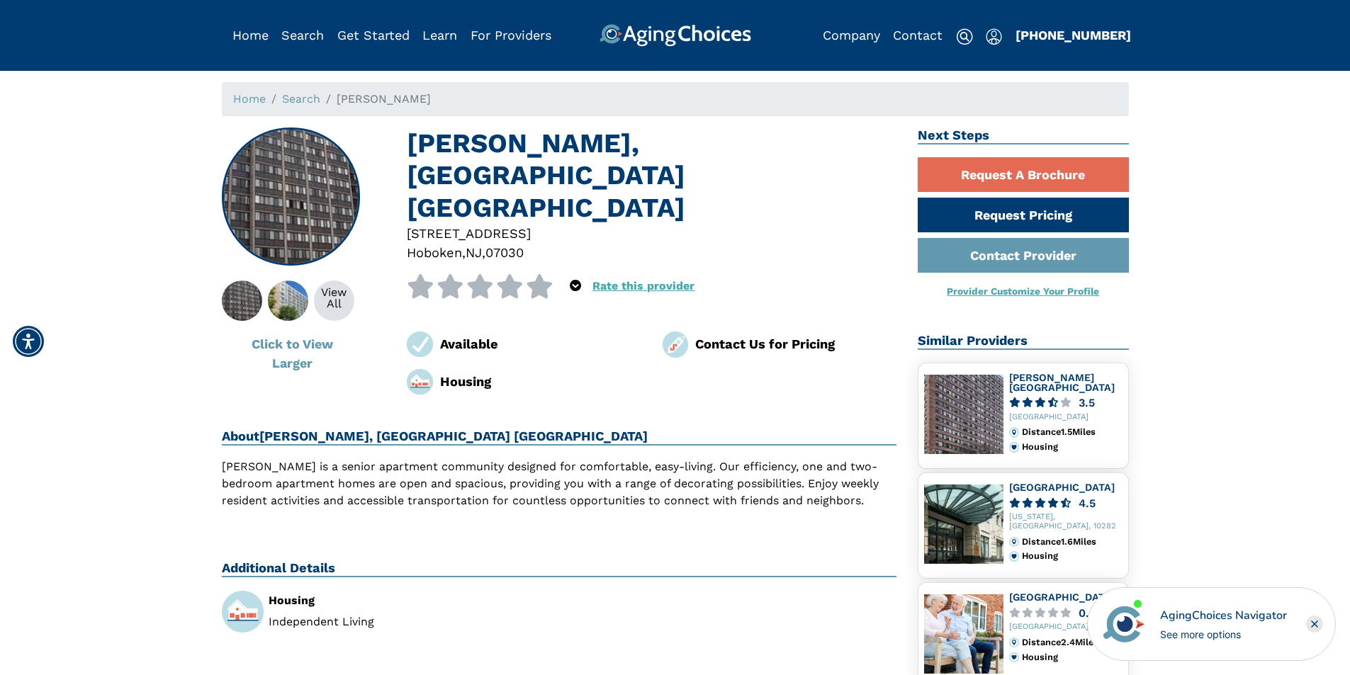  What do you see at coordinates (1066, 613) in the screenshot?
I see `a: 0.0` at bounding box center [1066, 613].